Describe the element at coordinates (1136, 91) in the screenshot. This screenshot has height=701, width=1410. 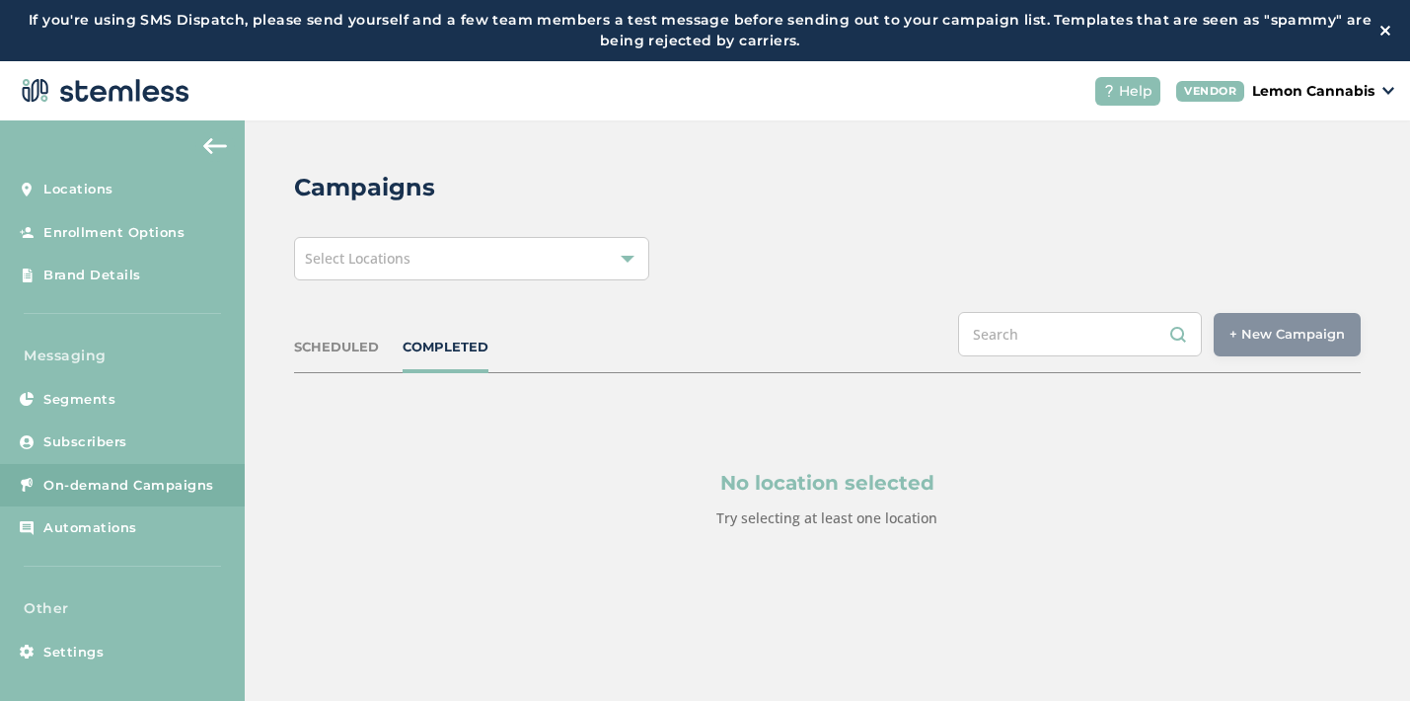
I see `span: Help` at that location.